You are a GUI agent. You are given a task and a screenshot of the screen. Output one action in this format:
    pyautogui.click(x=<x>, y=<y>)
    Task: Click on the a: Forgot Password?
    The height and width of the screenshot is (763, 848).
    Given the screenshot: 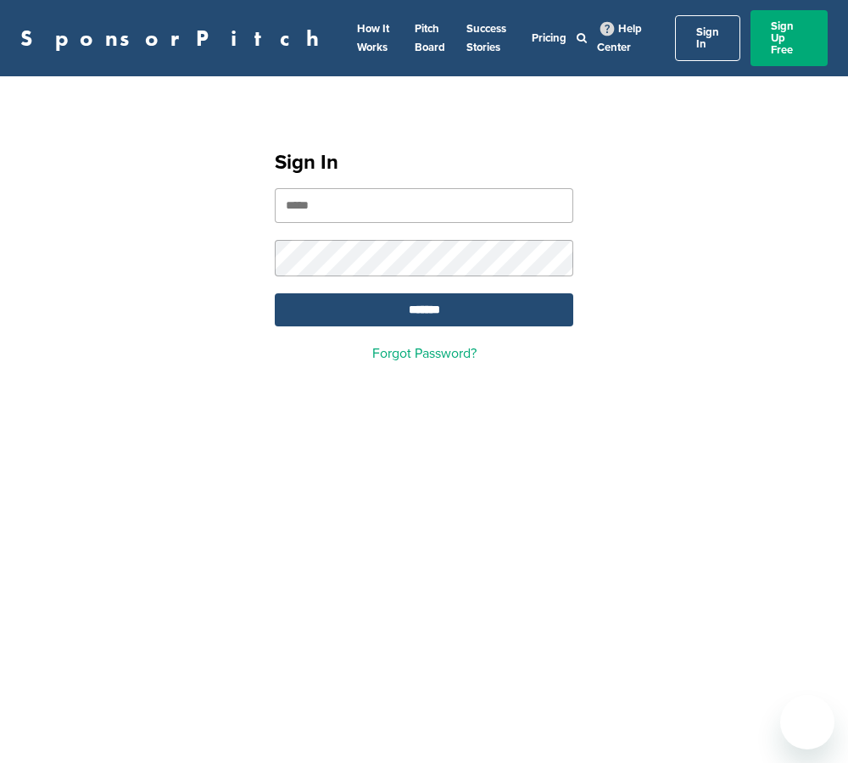 What is the action you would take?
    pyautogui.click(x=424, y=354)
    